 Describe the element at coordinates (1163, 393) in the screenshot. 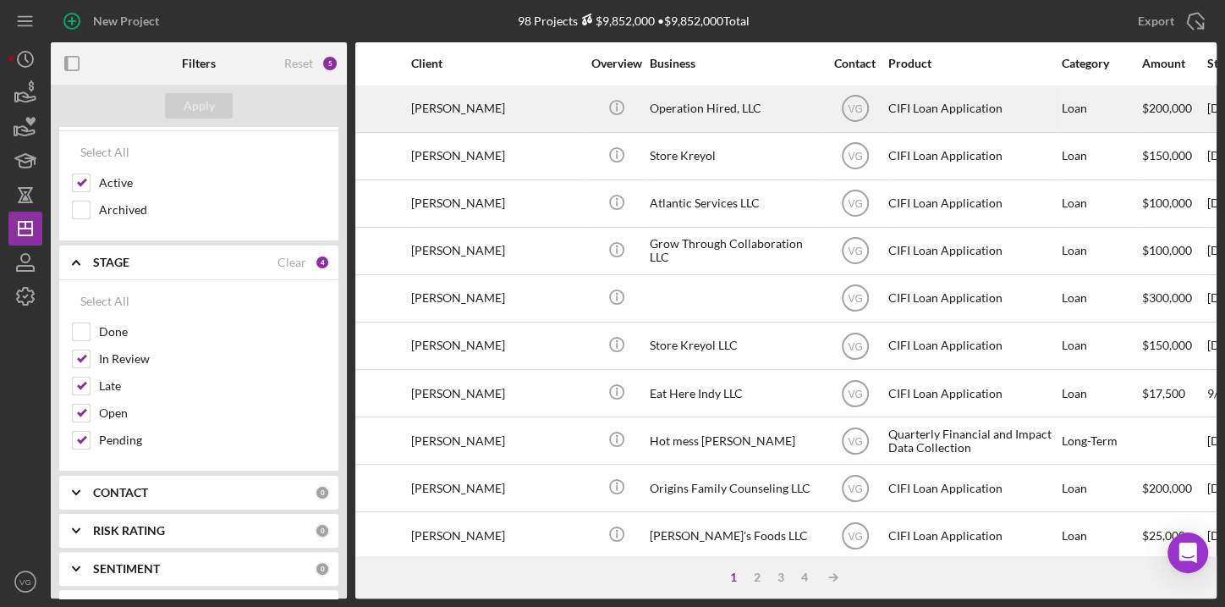

I see `span: $17,500` at that location.